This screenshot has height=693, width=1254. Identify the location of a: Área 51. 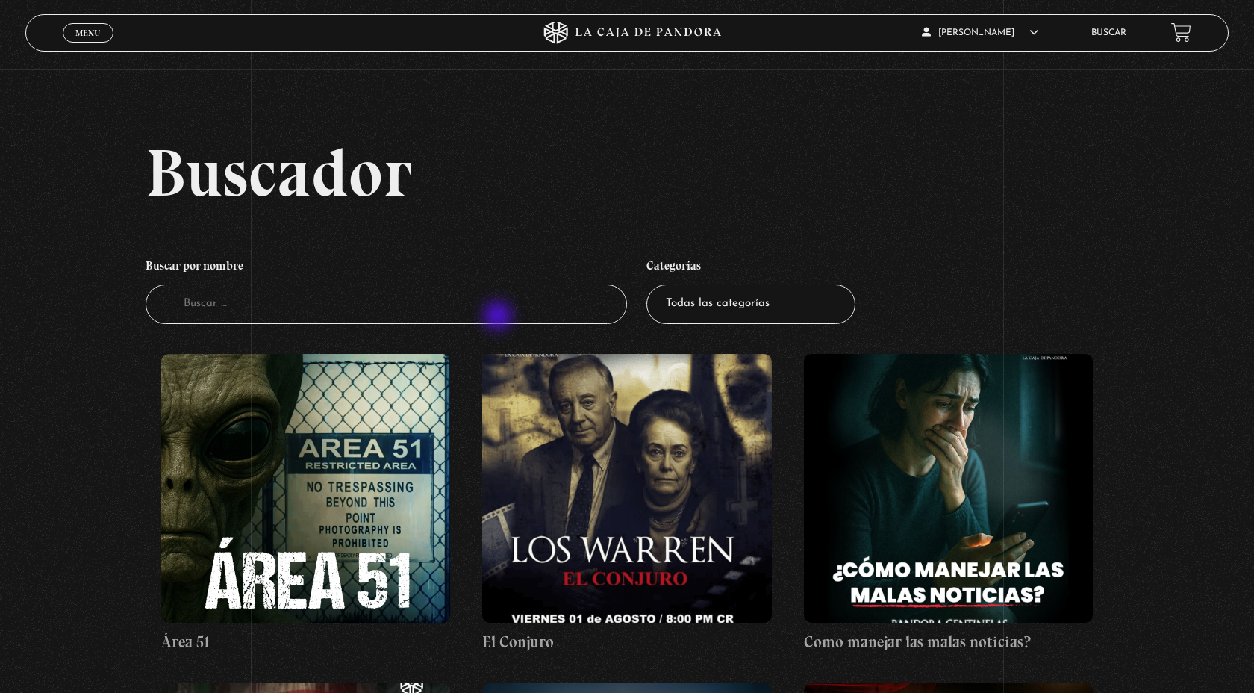
(305, 504).